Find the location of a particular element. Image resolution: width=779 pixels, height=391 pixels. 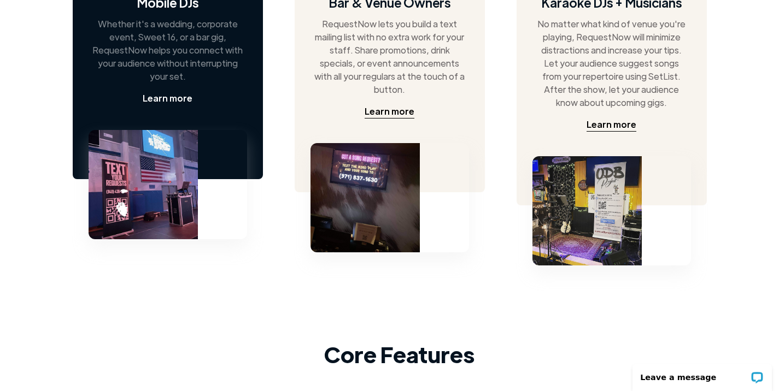

img: musician stand is located at coordinates (587, 211).